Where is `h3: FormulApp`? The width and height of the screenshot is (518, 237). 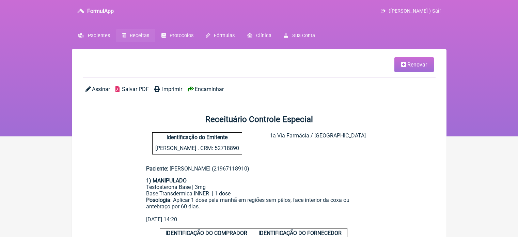 h3: FormulApp is located at coordinates (100, 11).